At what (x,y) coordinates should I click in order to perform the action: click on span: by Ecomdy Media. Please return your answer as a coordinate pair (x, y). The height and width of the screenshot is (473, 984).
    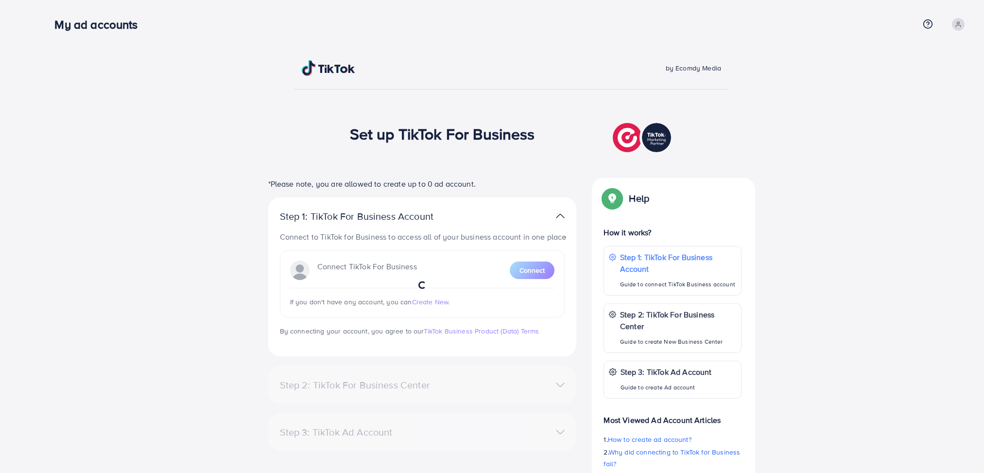
    Looking at the image, I should click on (694, 68).